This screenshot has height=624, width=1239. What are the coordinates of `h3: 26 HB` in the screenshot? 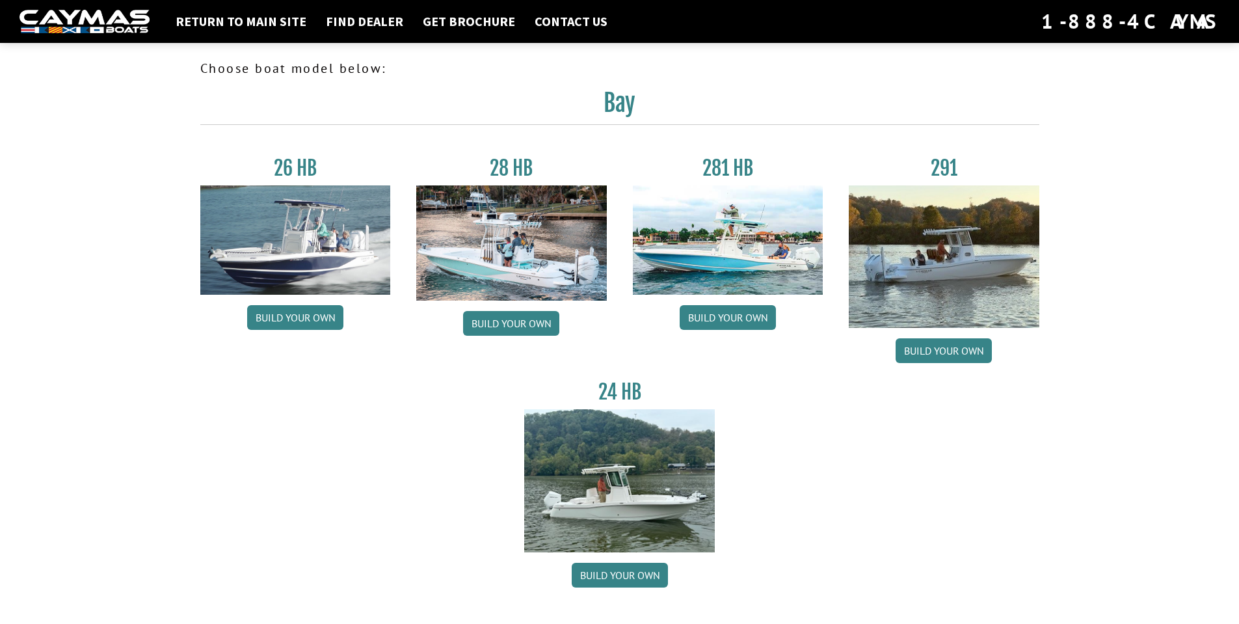 It's located at (295, 168).